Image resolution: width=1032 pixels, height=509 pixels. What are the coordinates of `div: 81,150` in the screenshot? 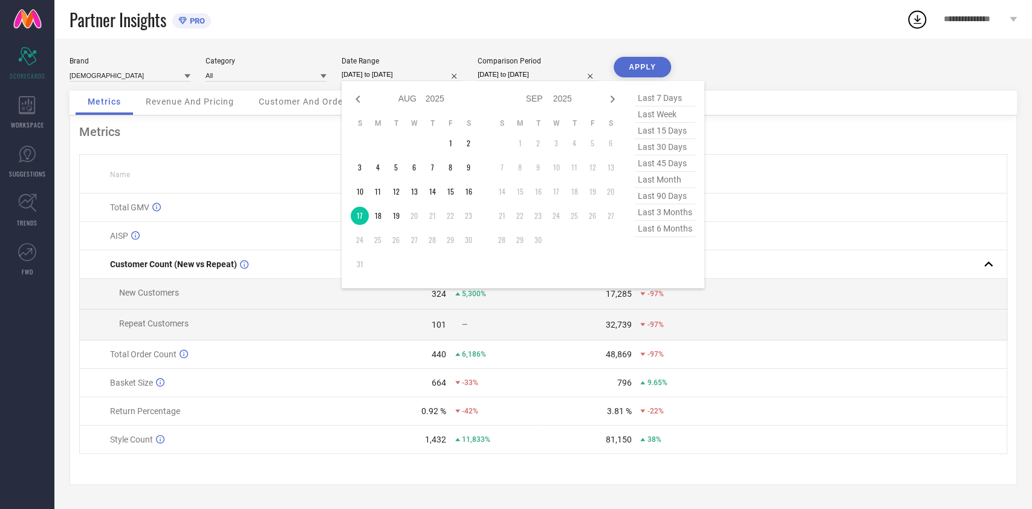 It's located at (618, 440).